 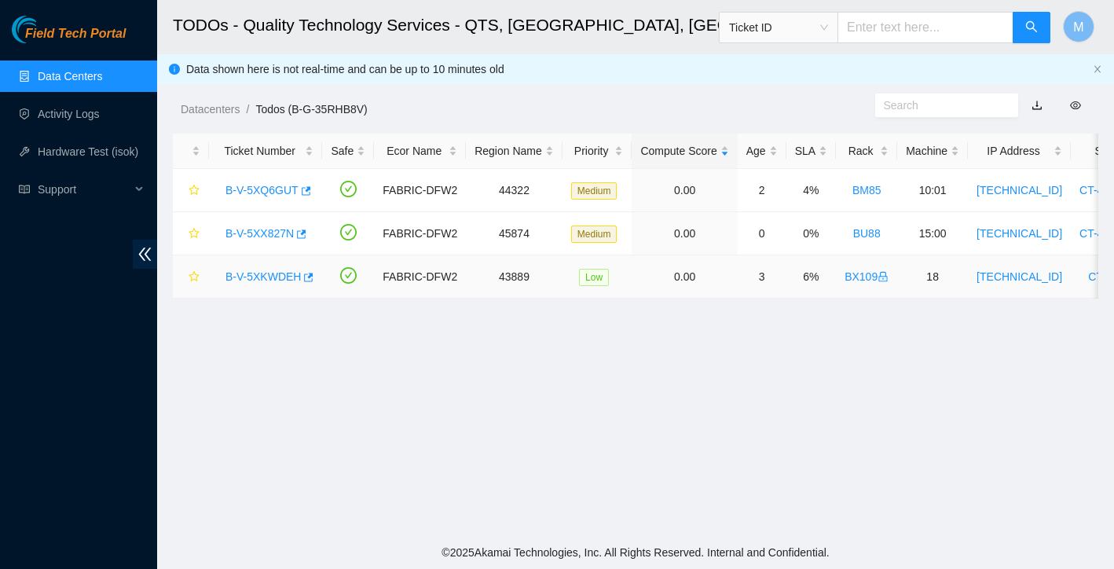 I want to click on button: download, so click(x=1037, y=105).